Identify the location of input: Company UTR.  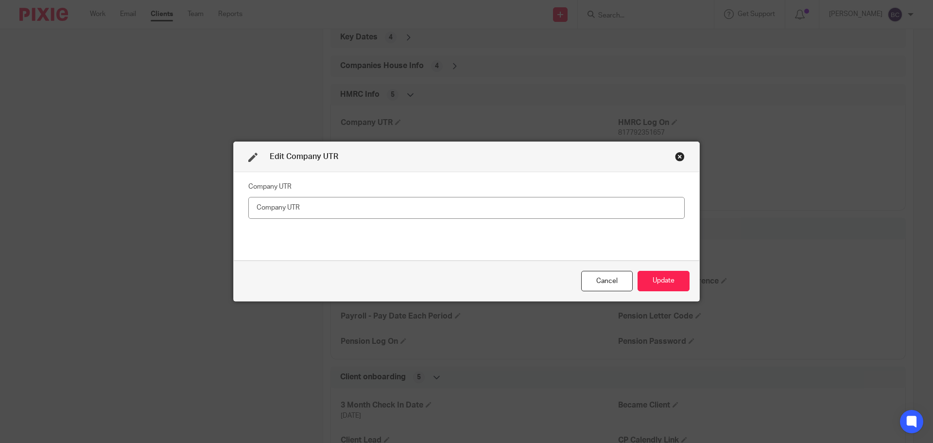
(466, 207).